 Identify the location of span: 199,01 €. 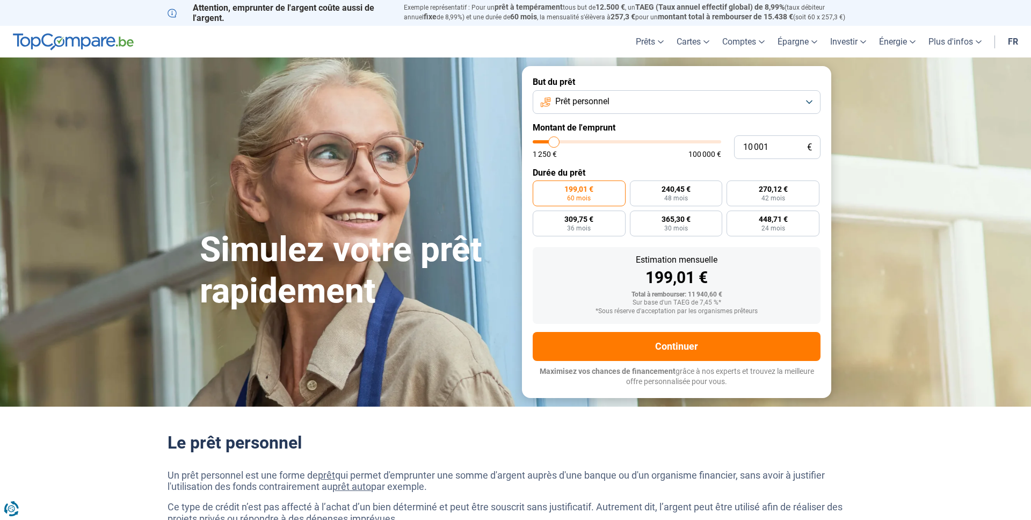
(579, 189).